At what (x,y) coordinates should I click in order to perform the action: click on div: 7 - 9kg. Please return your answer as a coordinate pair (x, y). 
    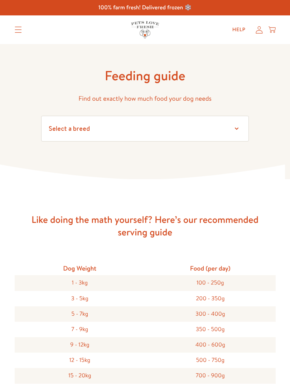
    Looking at the image, I should click on (80, 330).